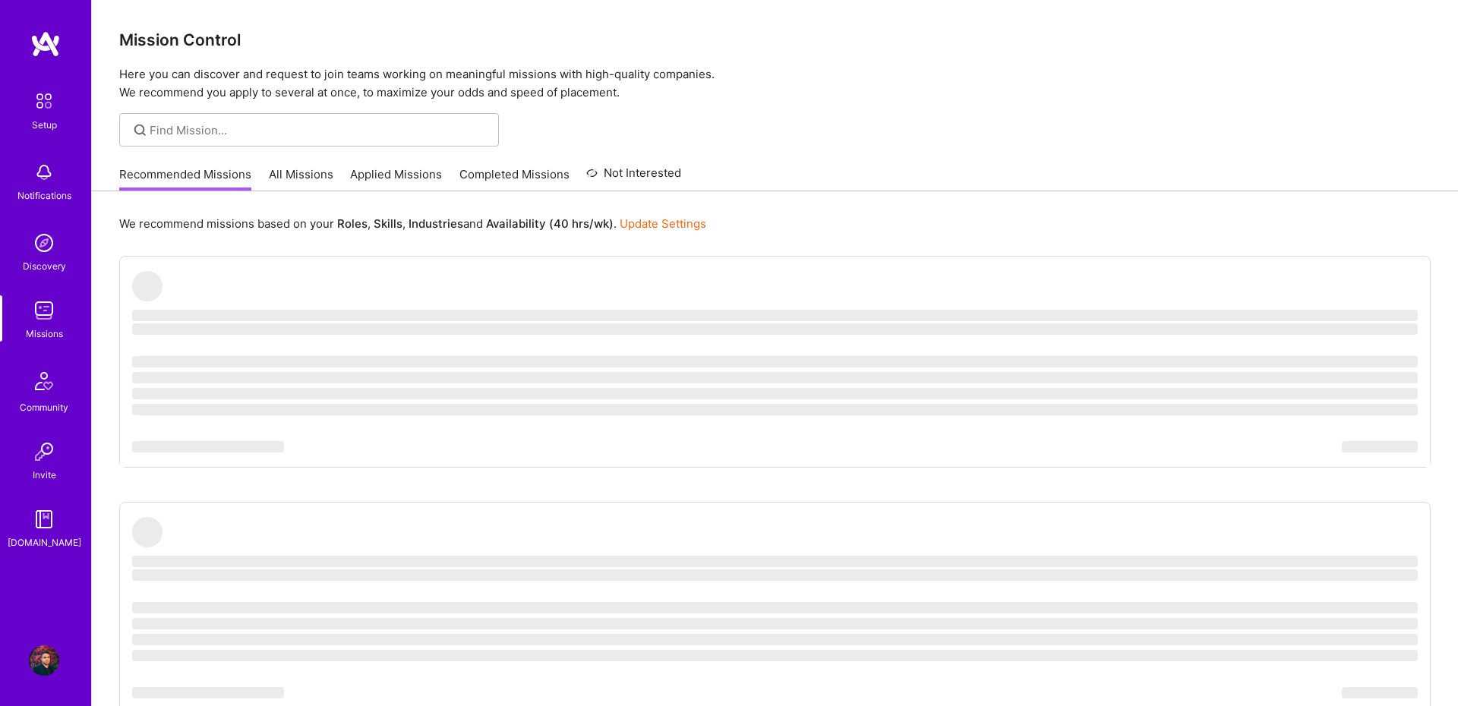  Describe the element at coordinates (44, 101) in the screenshot. I see `img: setup` at that location.